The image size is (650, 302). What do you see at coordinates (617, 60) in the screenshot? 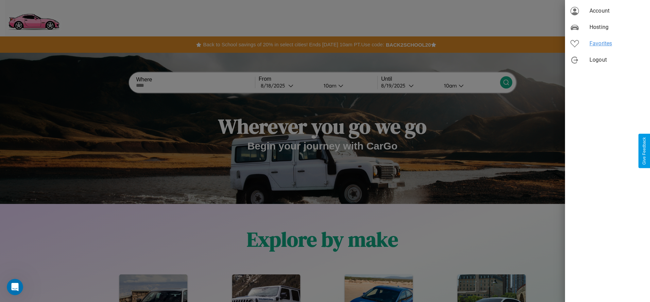
I see `span: Logout` at bounding box center [617, 60].